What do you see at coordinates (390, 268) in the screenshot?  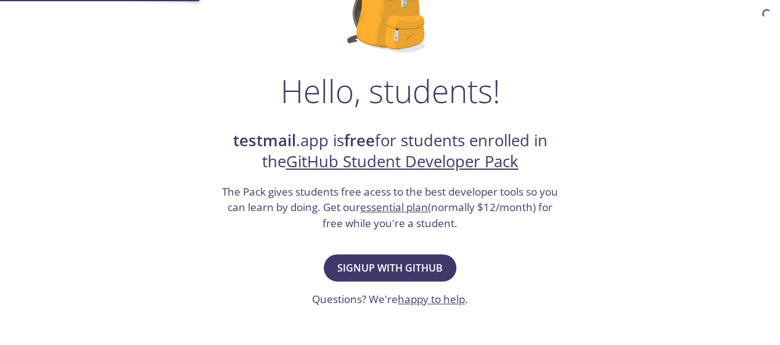 I see `span: Signup with GitHub` at bounding box center [390, 268].